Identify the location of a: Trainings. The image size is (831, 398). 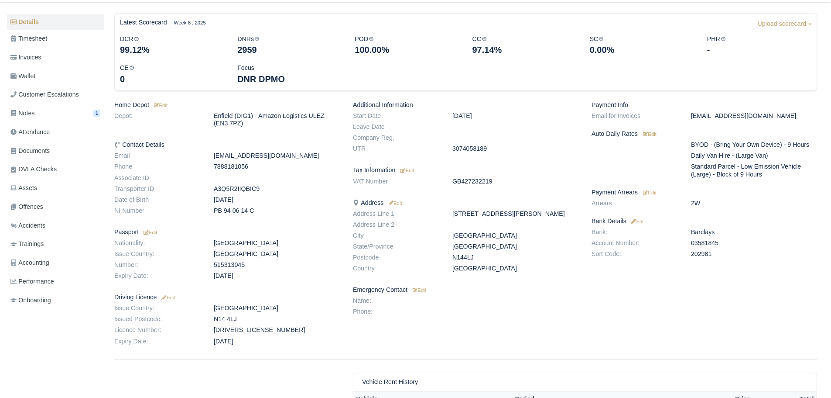
(55, 244).